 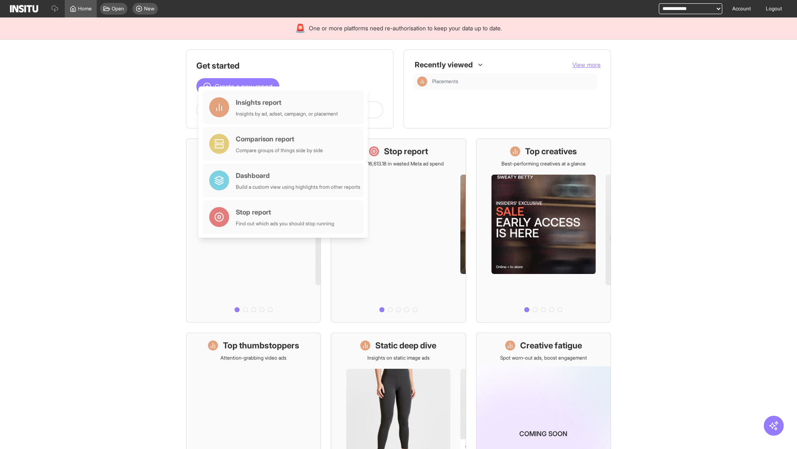 I want to click on span: One or more platforms need re-authorisation to keep your data up to date., so click(x=405, y=28).